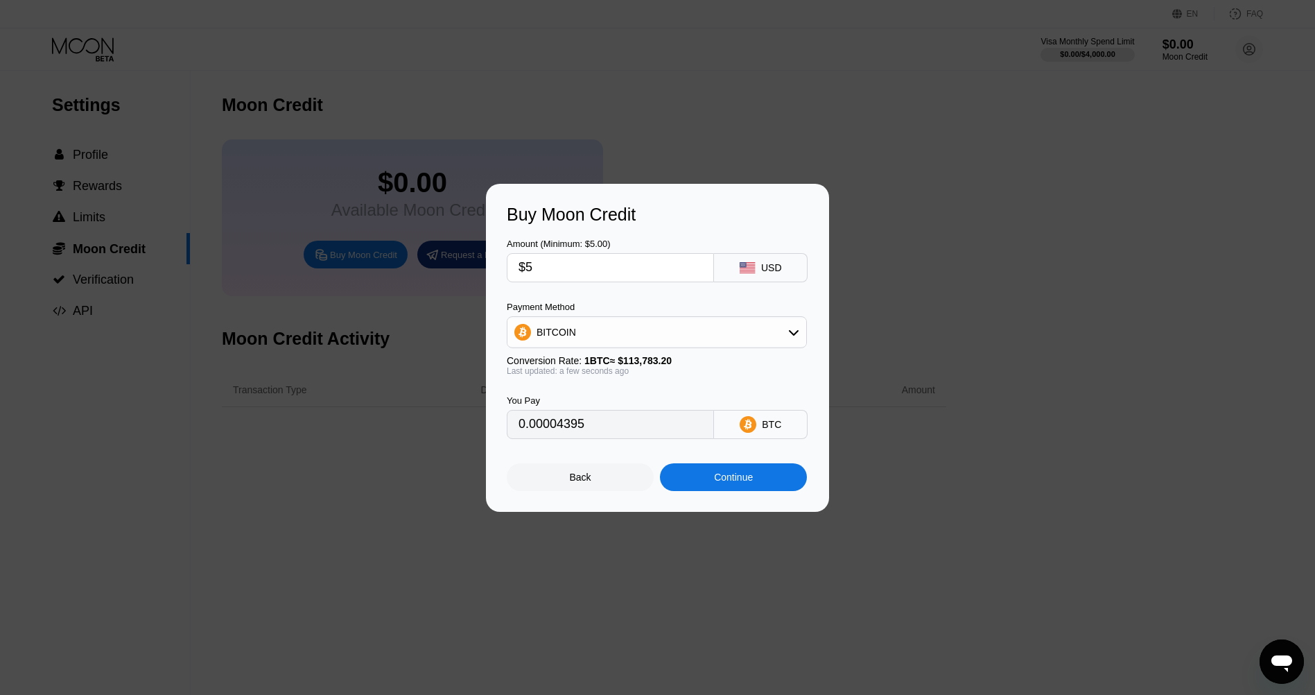 This screenshot has height=695, width=1315. I want to click on div: Back, so click(580, 477).